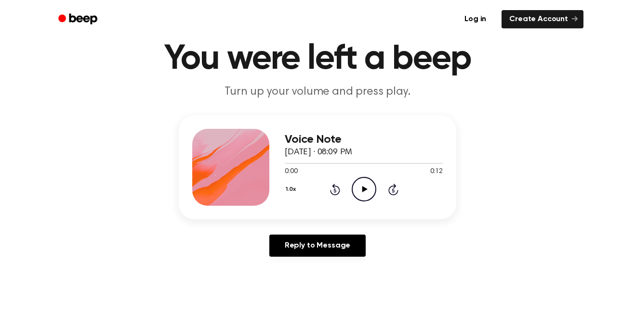 This screenshot has height=311, width=635. I want to click on h1: You were left a beep, so click(317, 59).